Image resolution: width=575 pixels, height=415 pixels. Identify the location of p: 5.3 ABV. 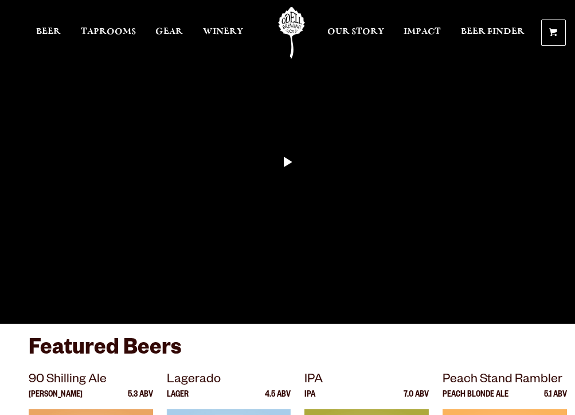
(140, 400).